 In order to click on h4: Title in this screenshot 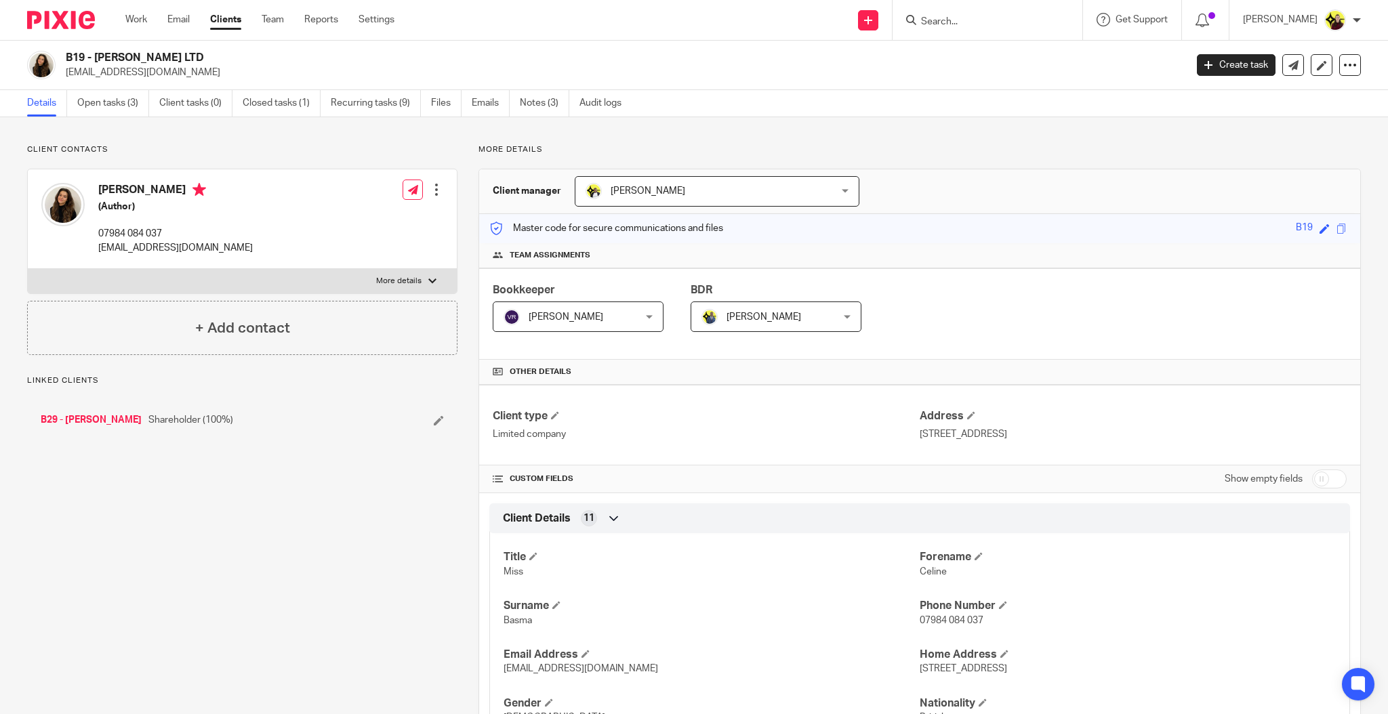, I will do `click(711, 557)`.